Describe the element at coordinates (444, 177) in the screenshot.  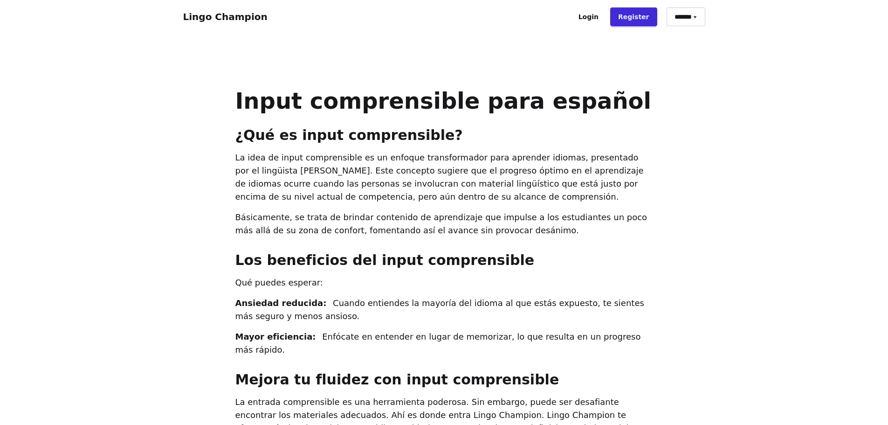
I see `p: La idea de input comprensible es un enfoque transformador para aprender idiomas, presentado por e...` at that location.